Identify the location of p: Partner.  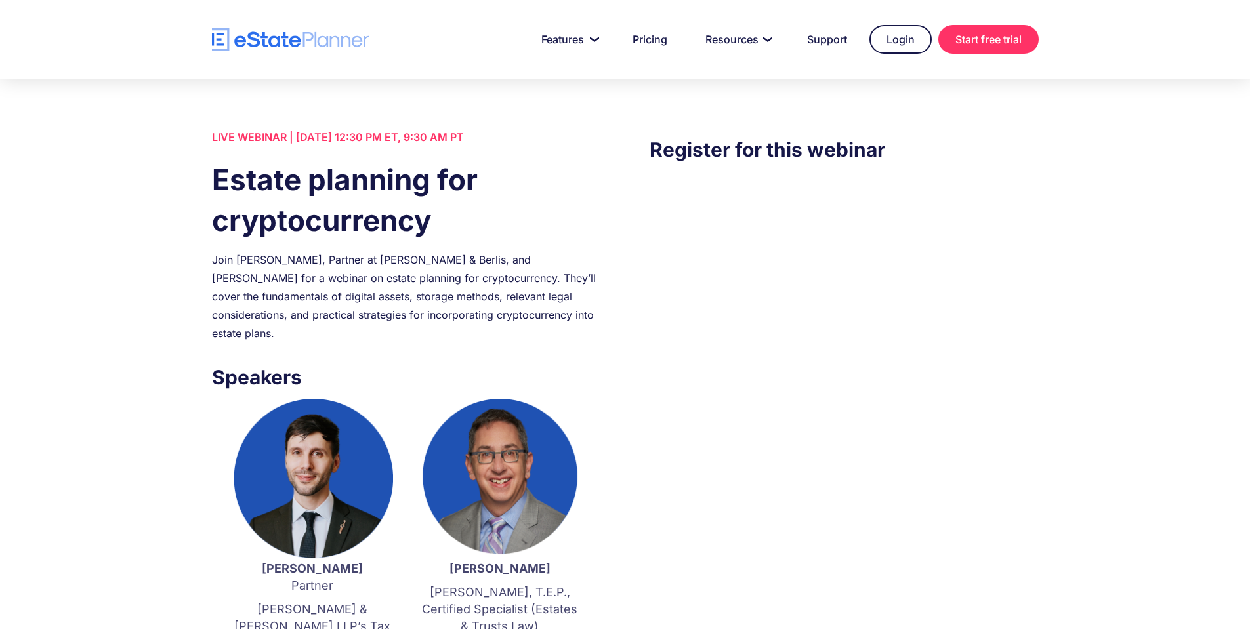
(312, 577).